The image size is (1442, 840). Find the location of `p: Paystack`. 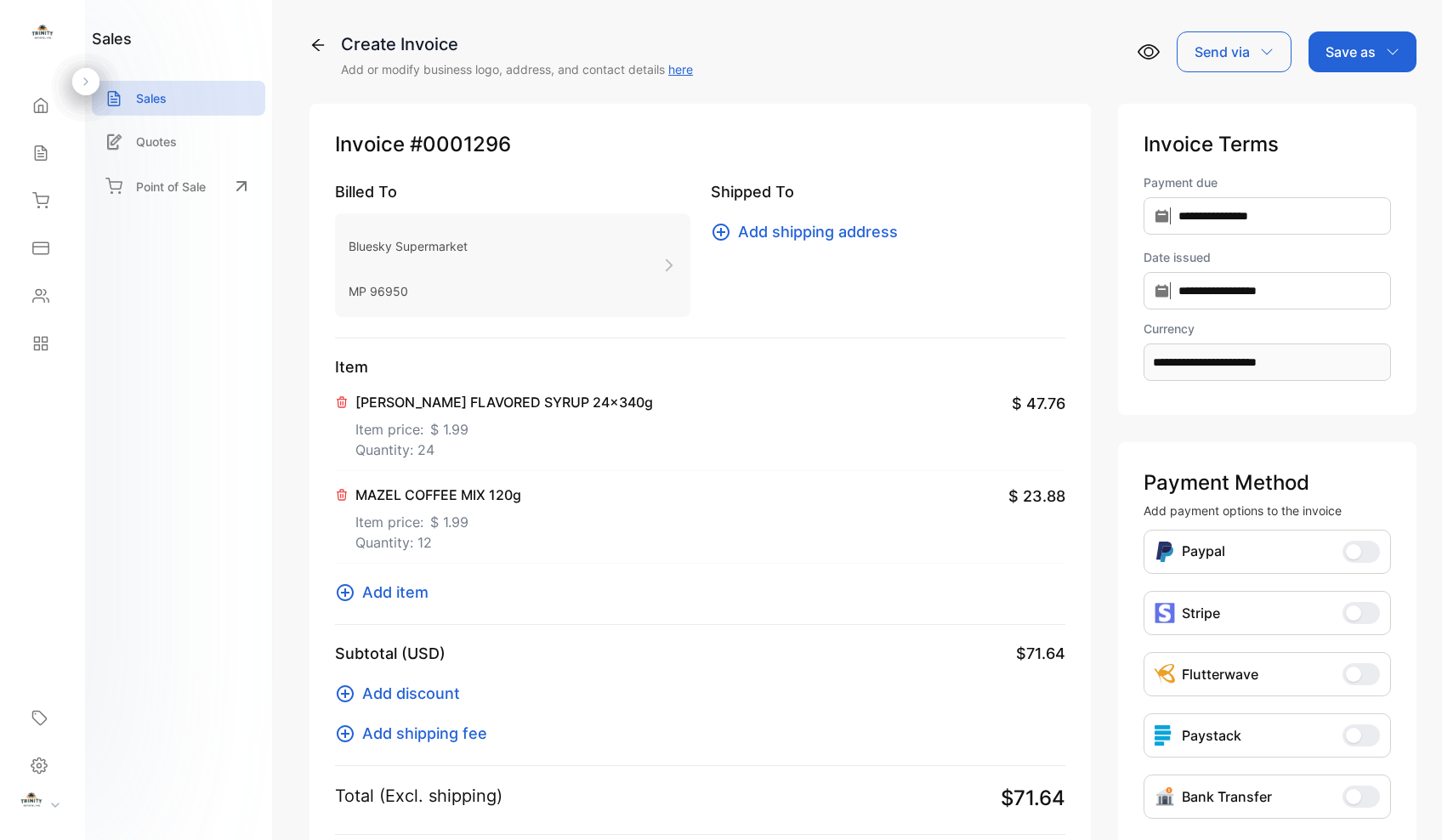

p: Paystack is located at coordinates (1212, 736).